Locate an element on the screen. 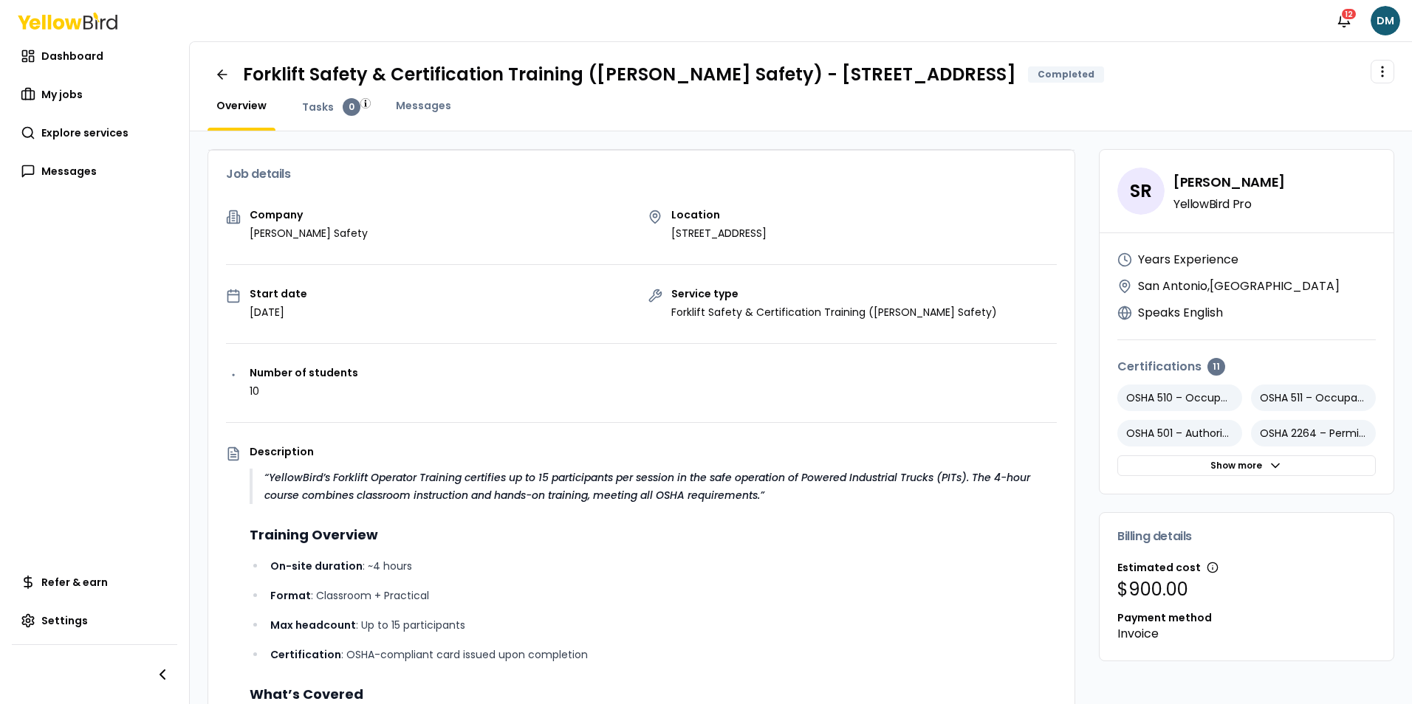  span: SR is located at coordinates (1141, 191).